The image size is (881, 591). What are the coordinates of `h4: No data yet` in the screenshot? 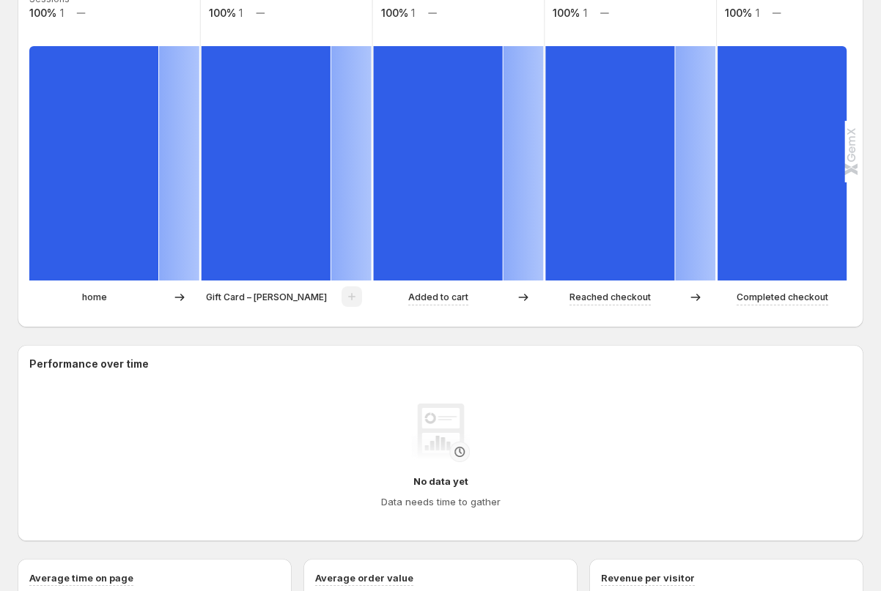 It's located at (440, 481).